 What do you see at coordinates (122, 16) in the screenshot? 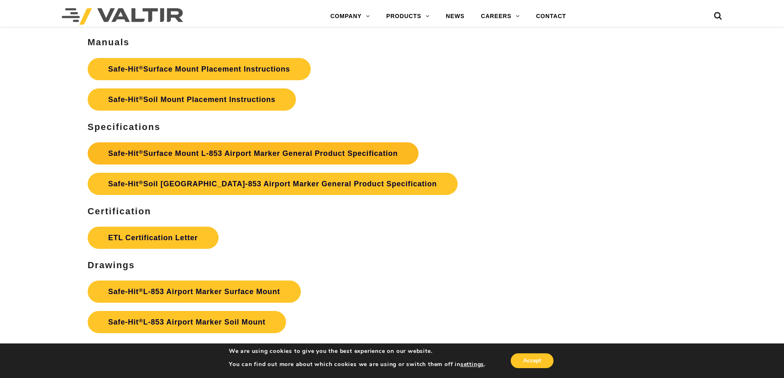
I see `img: Valtir` at bounding box center [122, 16].